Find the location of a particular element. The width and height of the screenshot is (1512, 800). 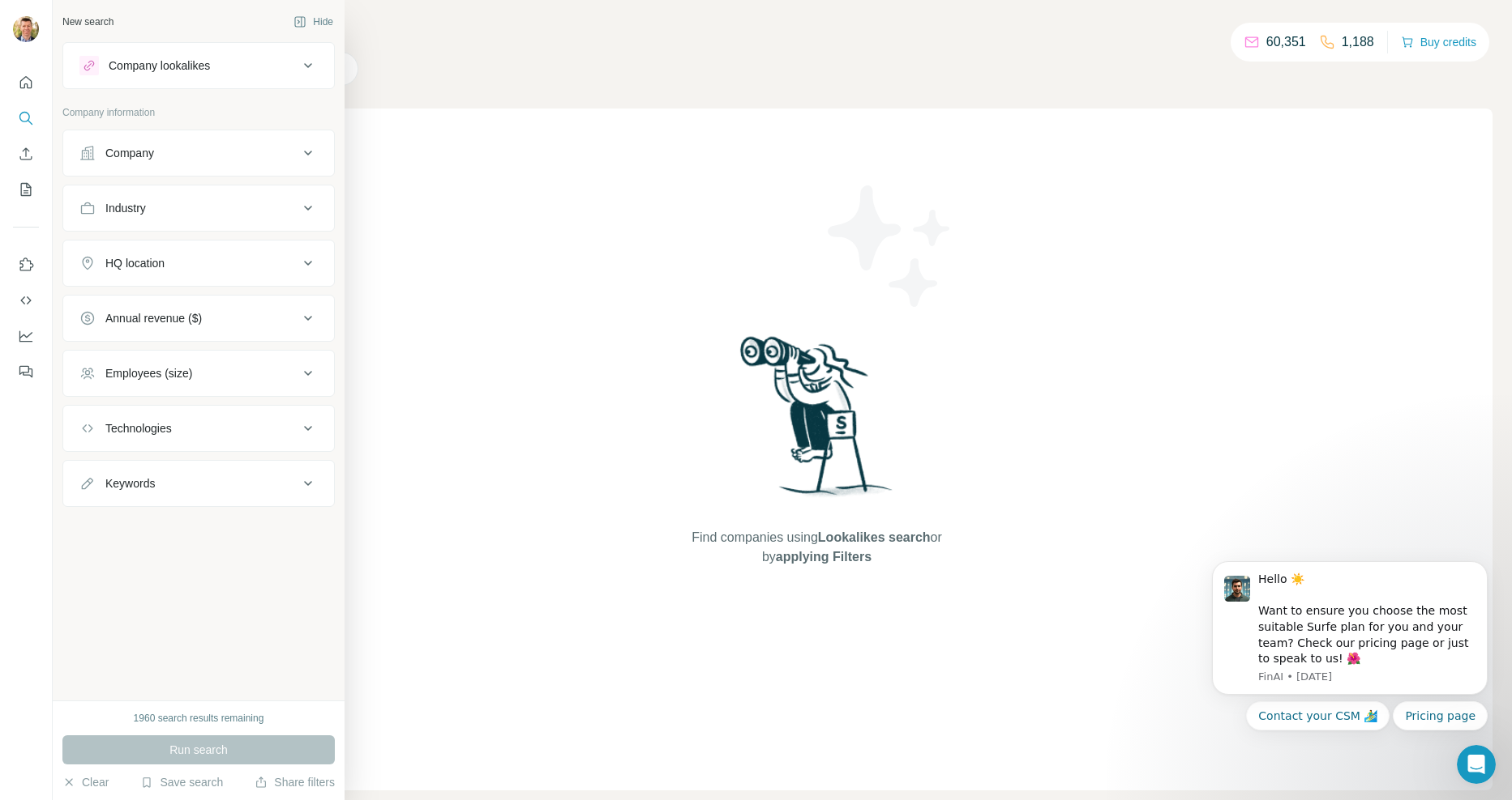

div: Annual revenue ($) is located at coordinates (153, 319).